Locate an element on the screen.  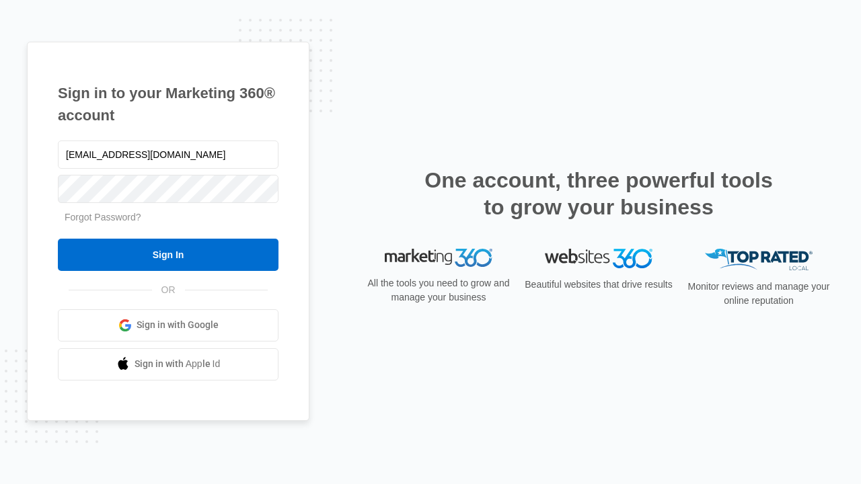
p: Monitor reviews and manage your online reputation is located at coordinates (759, 294).